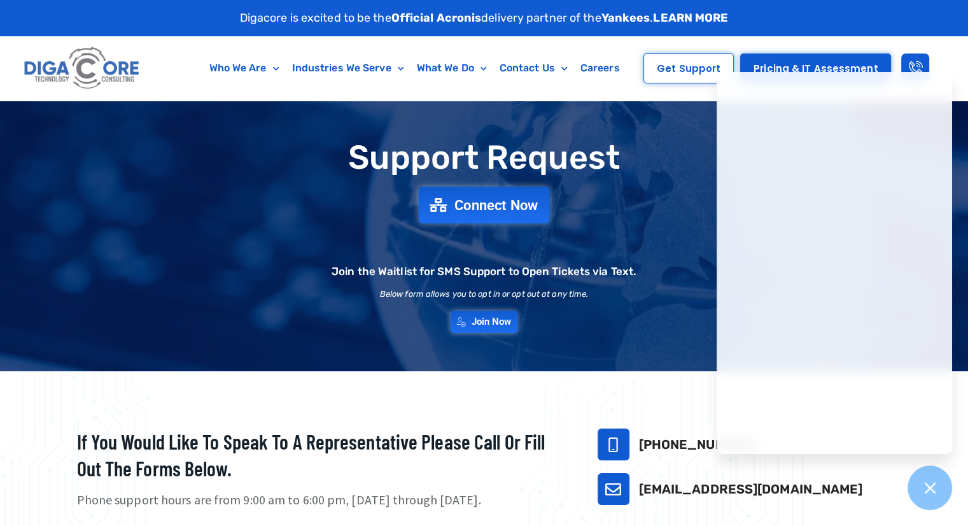  I want to click on a: LEARN MORE, so click(691, 18).